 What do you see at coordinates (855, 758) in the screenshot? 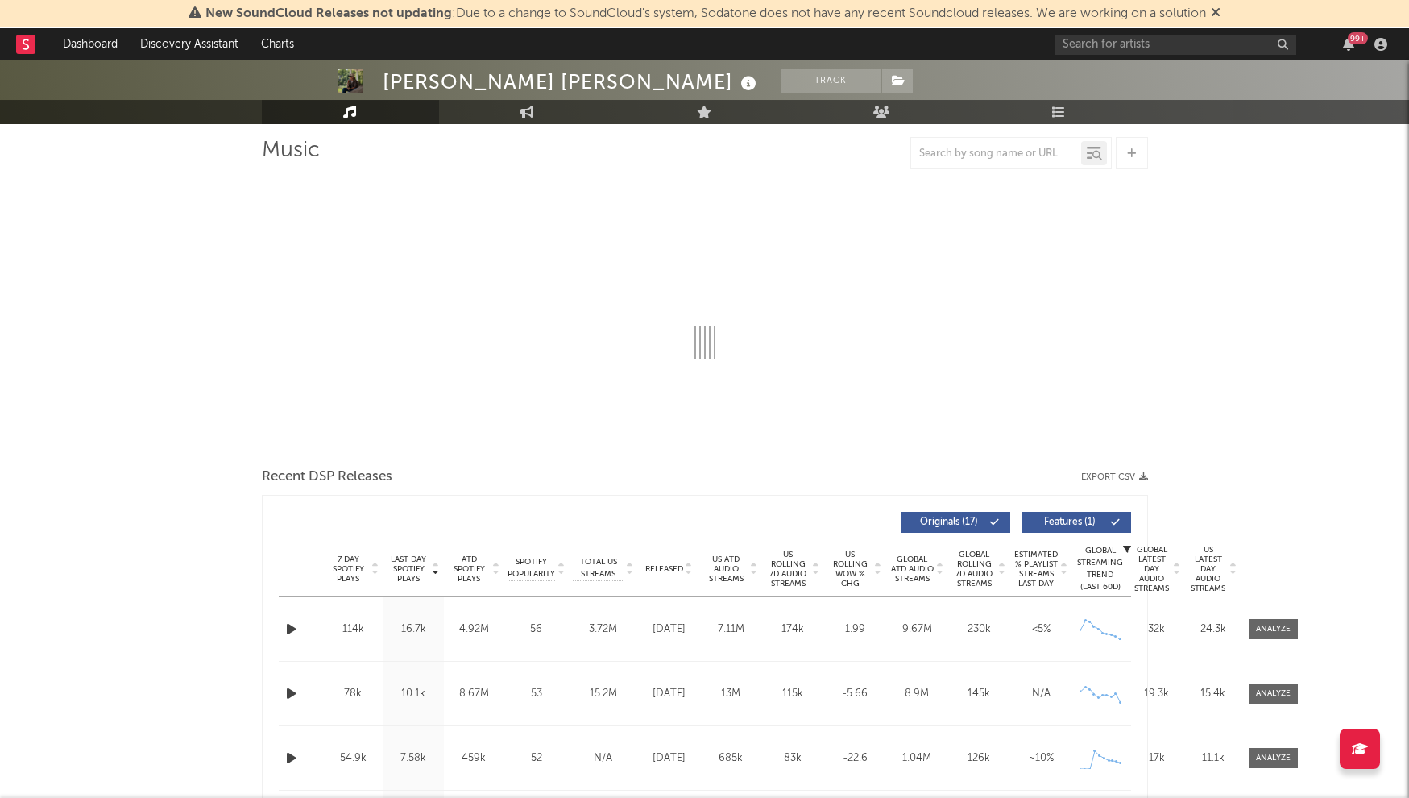
I see `div: -22.6` at bounding box center [855, 758].